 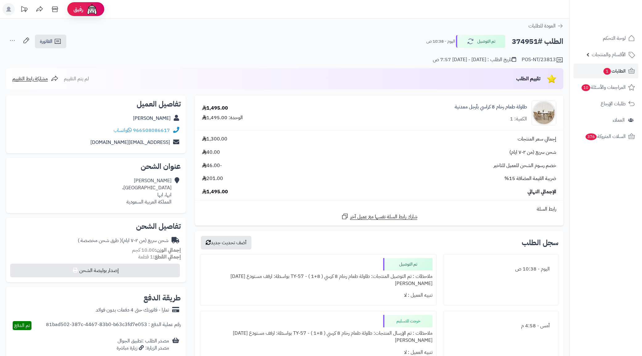 I want to click on span: الإجمالي النهائي, so click(x=542, y=192).